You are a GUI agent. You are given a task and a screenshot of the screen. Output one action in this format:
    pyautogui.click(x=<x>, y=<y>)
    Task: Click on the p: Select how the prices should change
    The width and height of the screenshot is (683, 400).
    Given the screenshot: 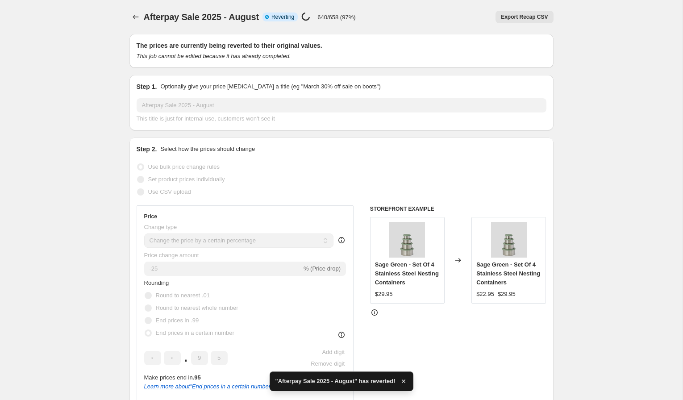 What is the action you would take?
    pyautogui.click(x=208, y=149)
    